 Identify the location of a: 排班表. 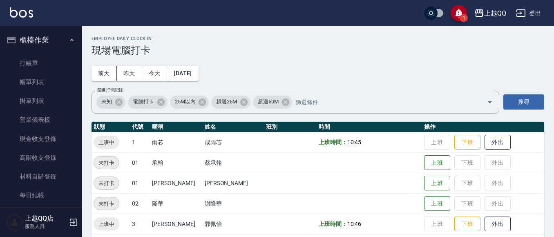
(41, 215).